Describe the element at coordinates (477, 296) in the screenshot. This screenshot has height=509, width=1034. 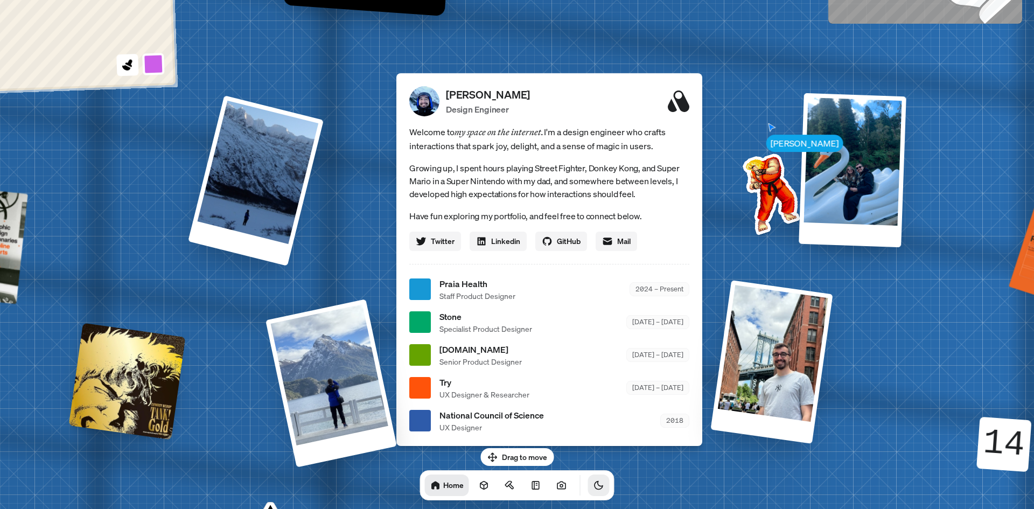
I see `span: Staff Product Designer` at that location.